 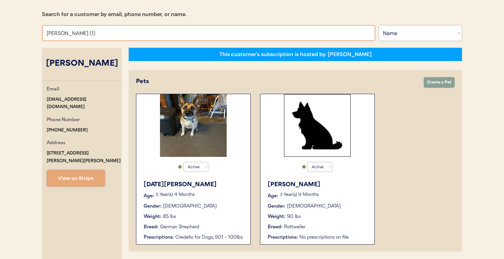 I want to click on div: Search for a customer by email, phone number, or name., so click(x=114, y=14).